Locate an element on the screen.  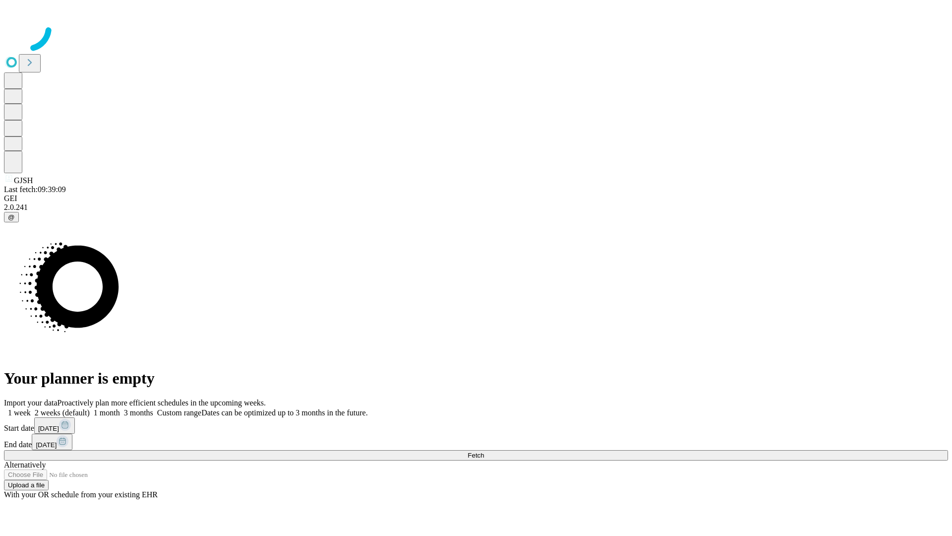
span: Alternatively is located at coordinates (25, 464).